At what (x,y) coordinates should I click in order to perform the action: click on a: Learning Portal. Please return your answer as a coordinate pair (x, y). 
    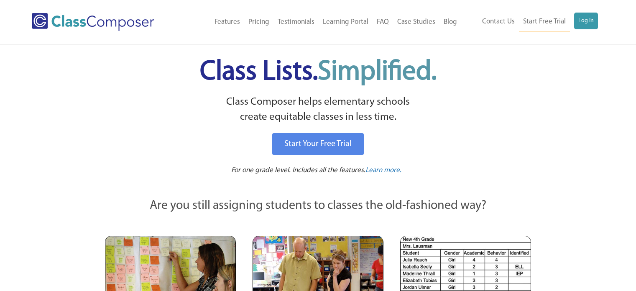
    Looking at the image, I should click on (345, 22).